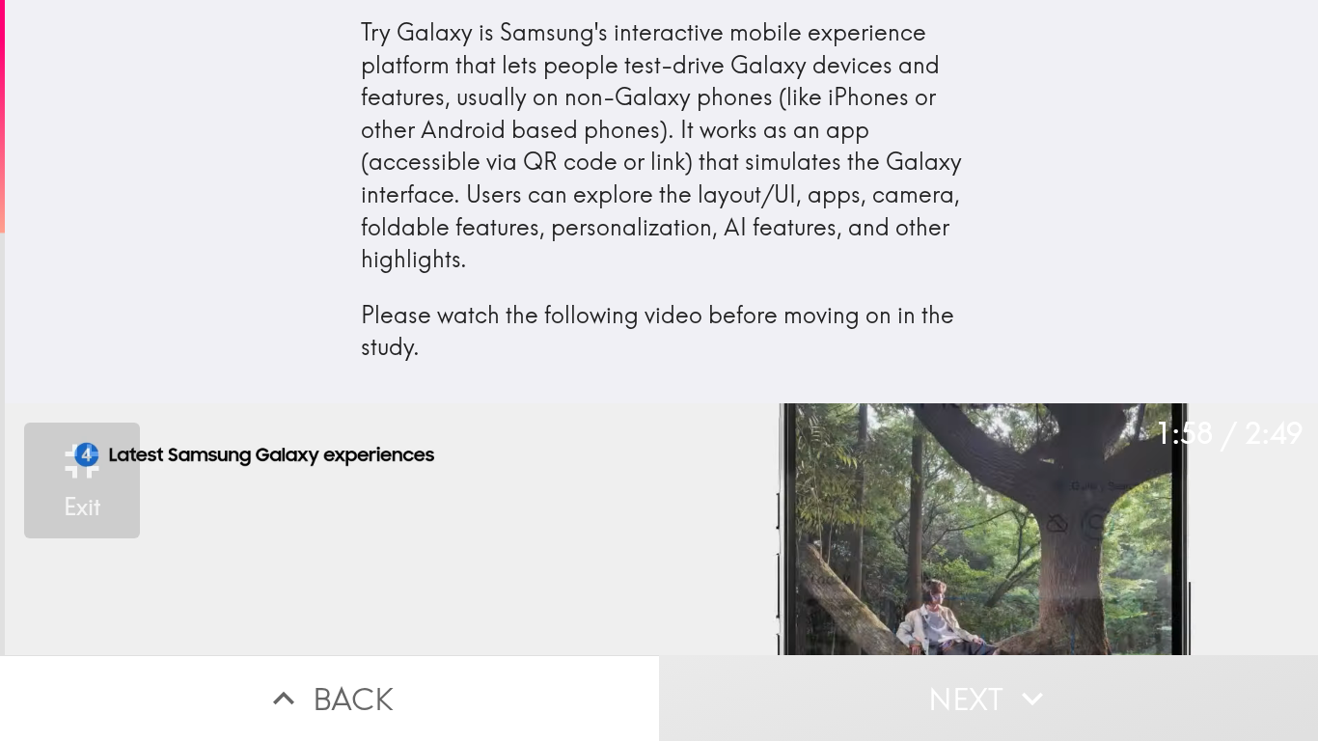 The width and height of the screenshot is (1318, 741). What do you see at coordinates (1228, 433) in the screenshot?
I see `div: 1:58 / 2:49` at bounding box center [1228, 433].